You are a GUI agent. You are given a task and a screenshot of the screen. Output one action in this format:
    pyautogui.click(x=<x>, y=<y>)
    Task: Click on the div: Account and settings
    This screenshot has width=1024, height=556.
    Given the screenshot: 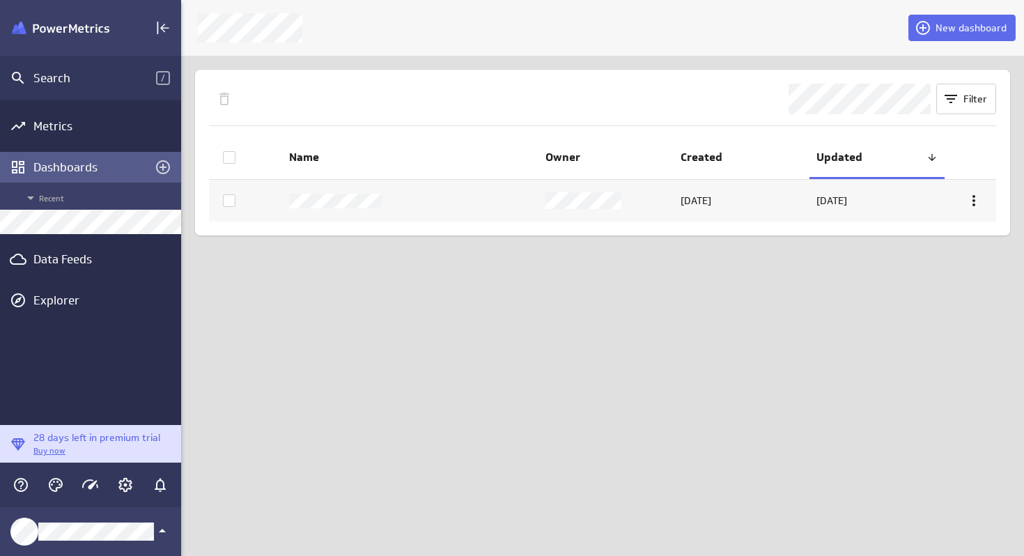 What is the action you would take?
    pyautogui.click(x=125, y=485)
    